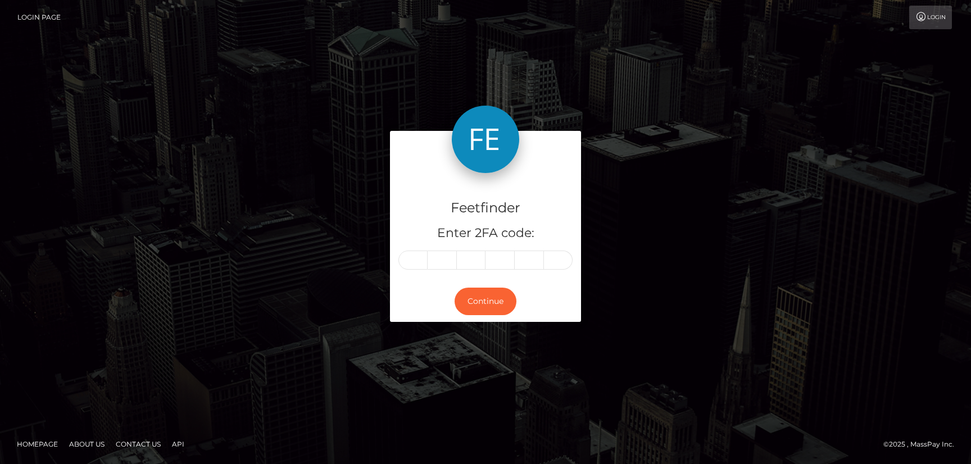 The width and height of the screenshot is (971, 464). What do you see at coordinates (486, 233) in the screenshot?
I see `h5: Enter 2FA code:` at bounding box center [486, 233].